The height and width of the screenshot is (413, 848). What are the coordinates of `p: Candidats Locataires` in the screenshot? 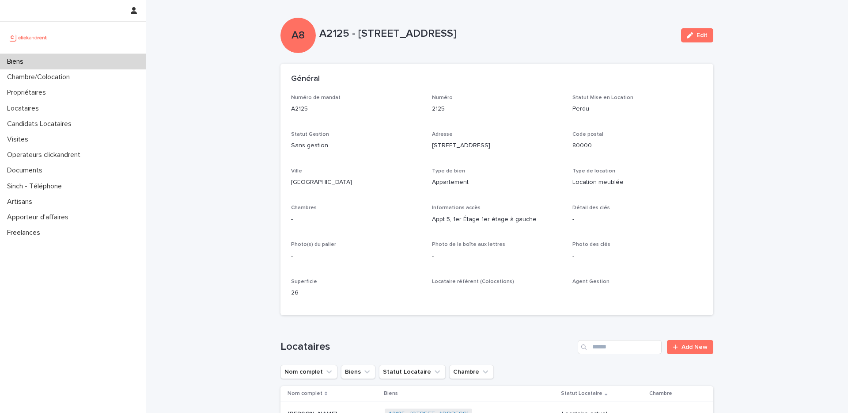 It's located at (41, 124).